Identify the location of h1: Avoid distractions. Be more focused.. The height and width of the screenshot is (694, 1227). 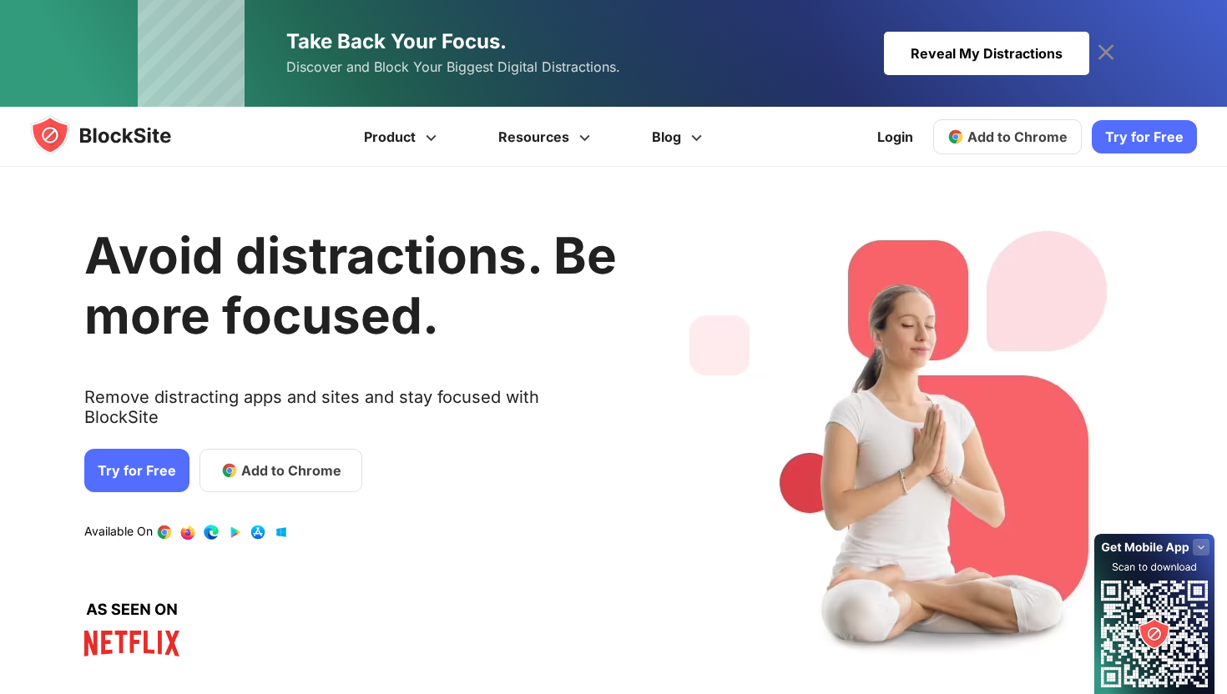
(350, 285).